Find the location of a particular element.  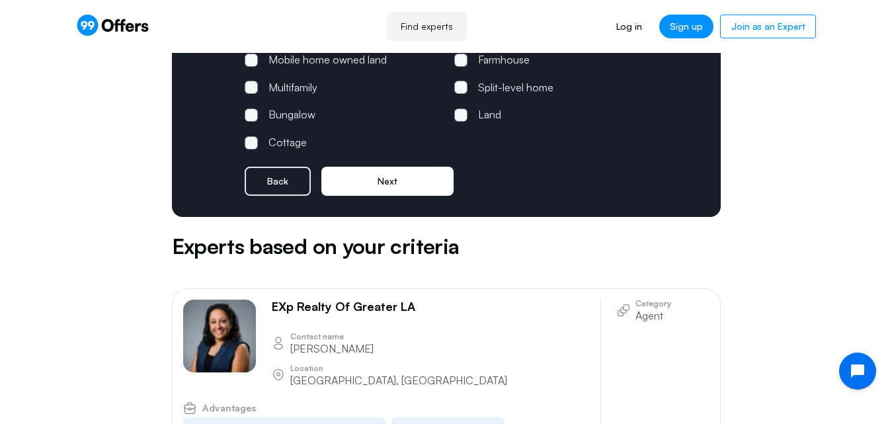

button: Next is located at coordinates (387, 181).